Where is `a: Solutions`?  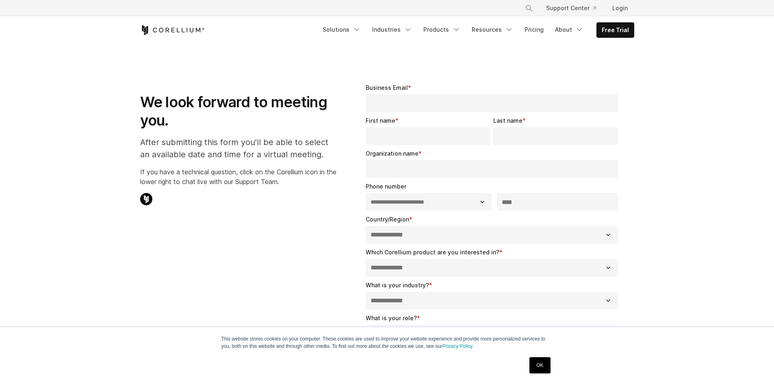
a: Solutions is located at coordinates (342, 30).